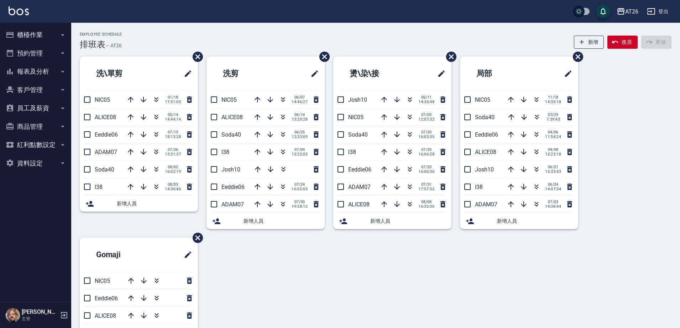 This screenshot has width=680, height=328. I want to click on span: 12:07:32, so click(426, 119).